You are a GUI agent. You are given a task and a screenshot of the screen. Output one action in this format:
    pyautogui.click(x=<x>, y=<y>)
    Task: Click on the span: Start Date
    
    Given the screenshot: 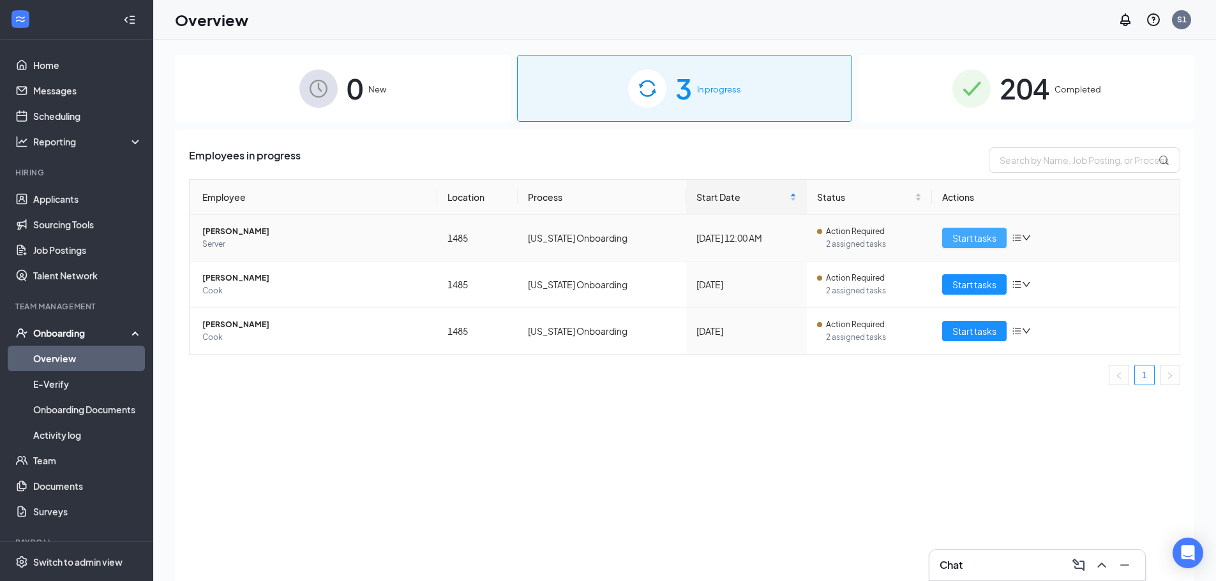 What is the action you would take?
    pyautogui.click(x=742, y=197)
    